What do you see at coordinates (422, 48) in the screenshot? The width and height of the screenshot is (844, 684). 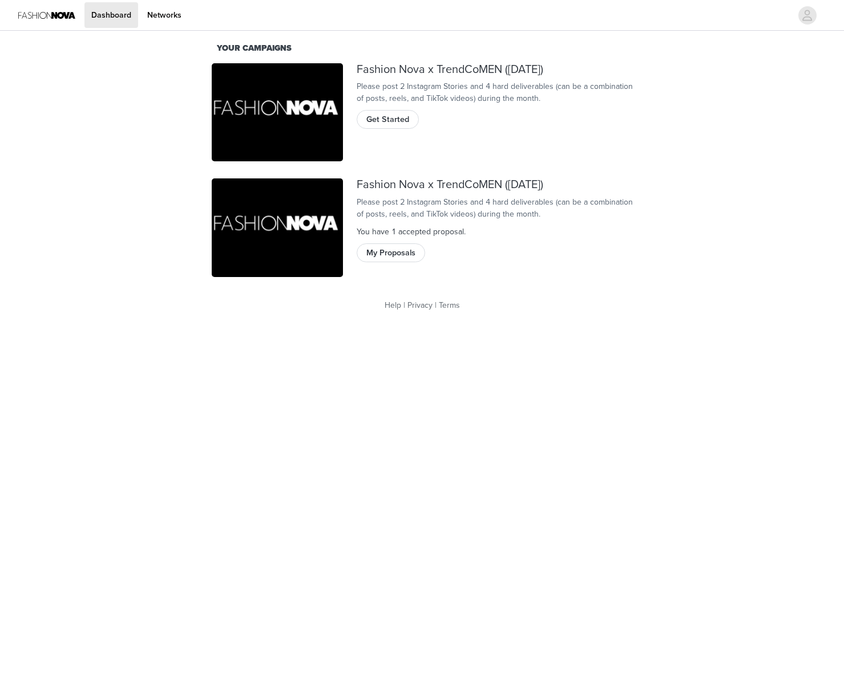 I see `div: Your Campaigns` at bounding box center [422, 48].